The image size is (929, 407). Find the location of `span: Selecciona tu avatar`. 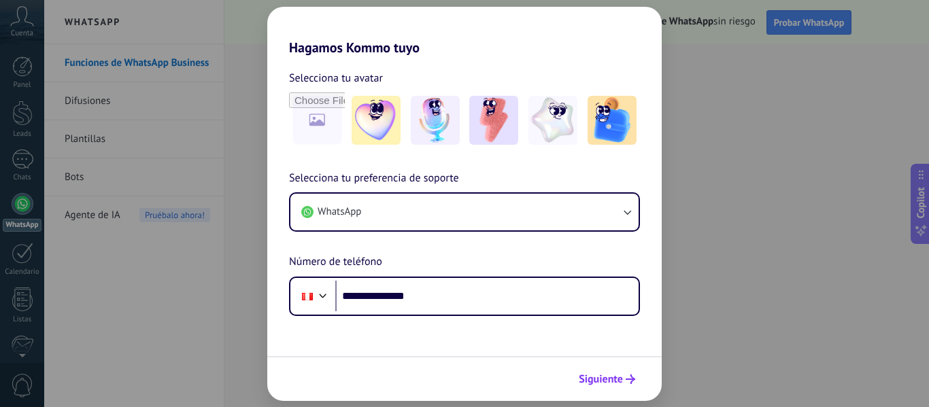

span: Selecciona tu avatar is located at coordinates (336, 78).